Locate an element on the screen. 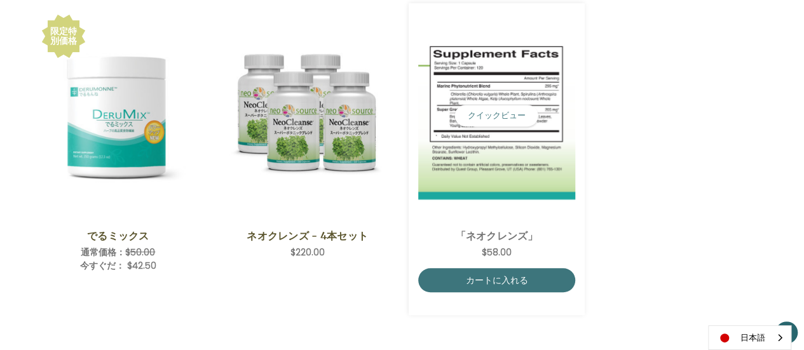 The image size is (804, 350). a: 日本語 is located at coordinates (749, 337).